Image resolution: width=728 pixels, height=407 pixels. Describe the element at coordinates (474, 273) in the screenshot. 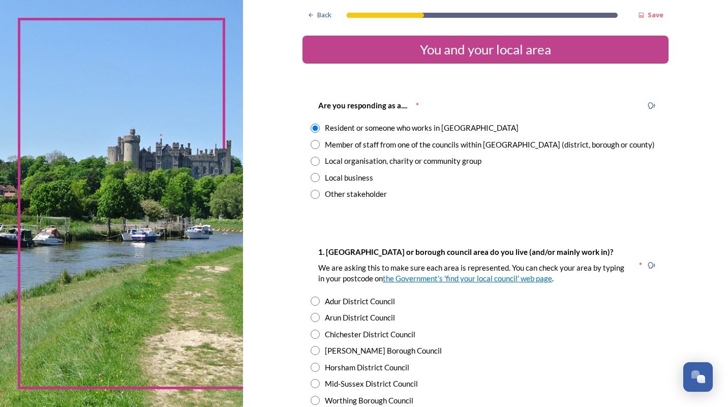

I see `p: We are asking this to make sure each area is represented. You can check your area by typing in yo...` at that location.